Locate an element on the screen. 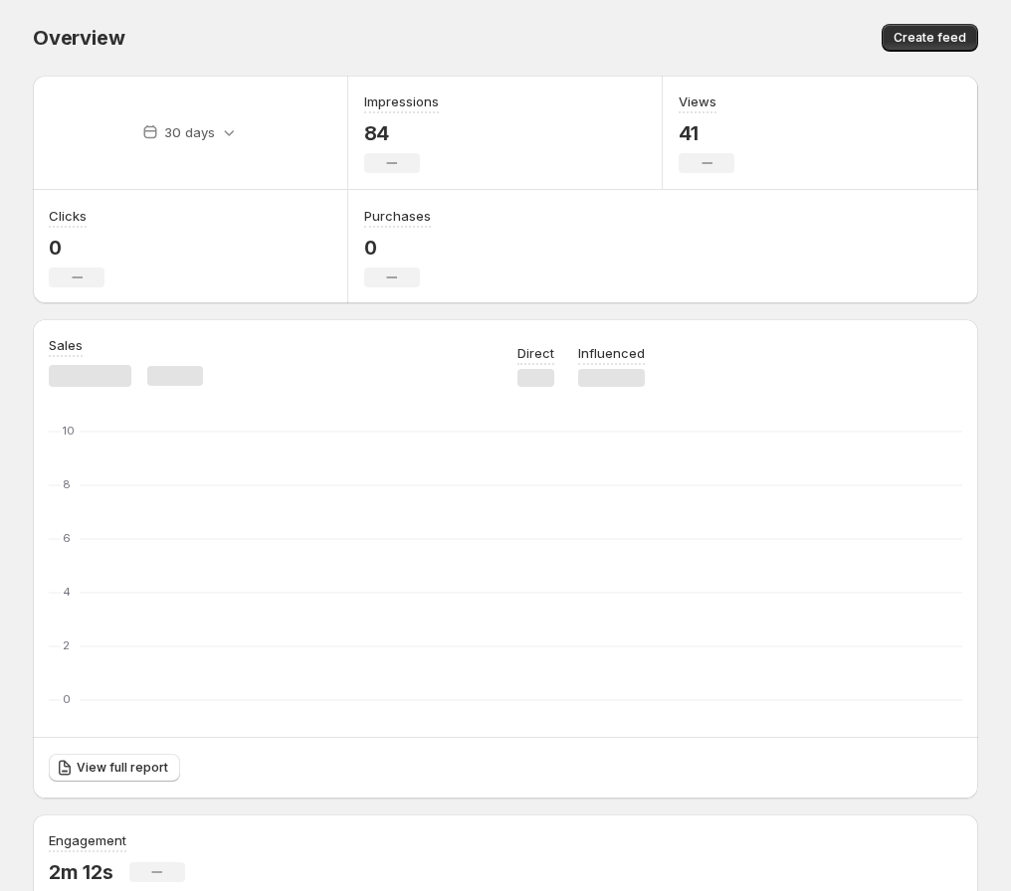 This screenshot has height=891, width=1011. h3: Purchases is located at coordinates (397, 216).